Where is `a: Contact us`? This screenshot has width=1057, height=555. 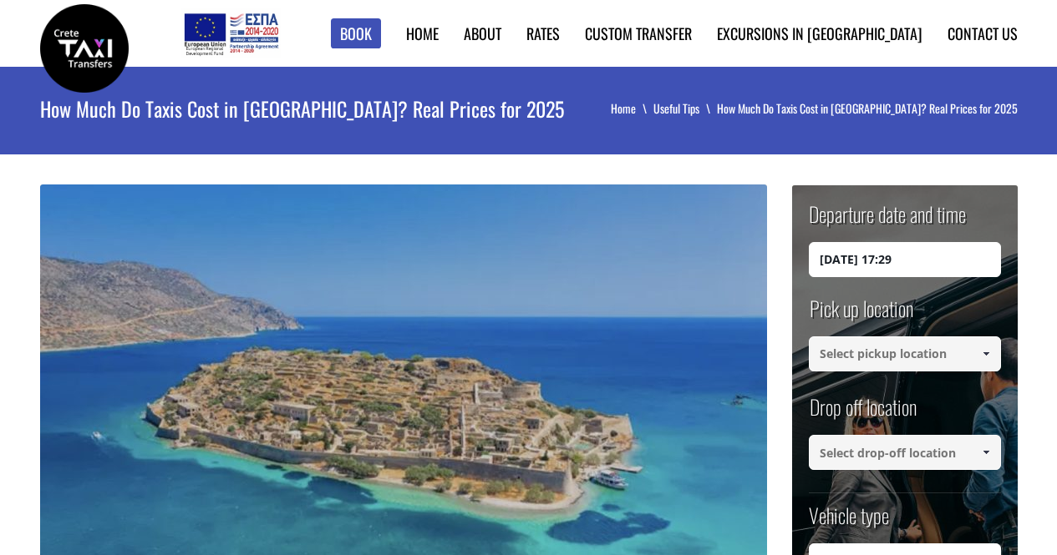 a: Contact us is located at coordinates (982, 33).